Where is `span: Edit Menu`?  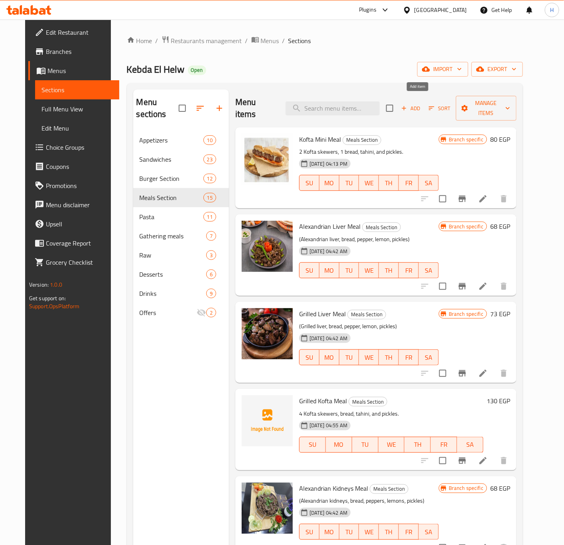 span: Edit Menu is located at coordinates (77, 128).